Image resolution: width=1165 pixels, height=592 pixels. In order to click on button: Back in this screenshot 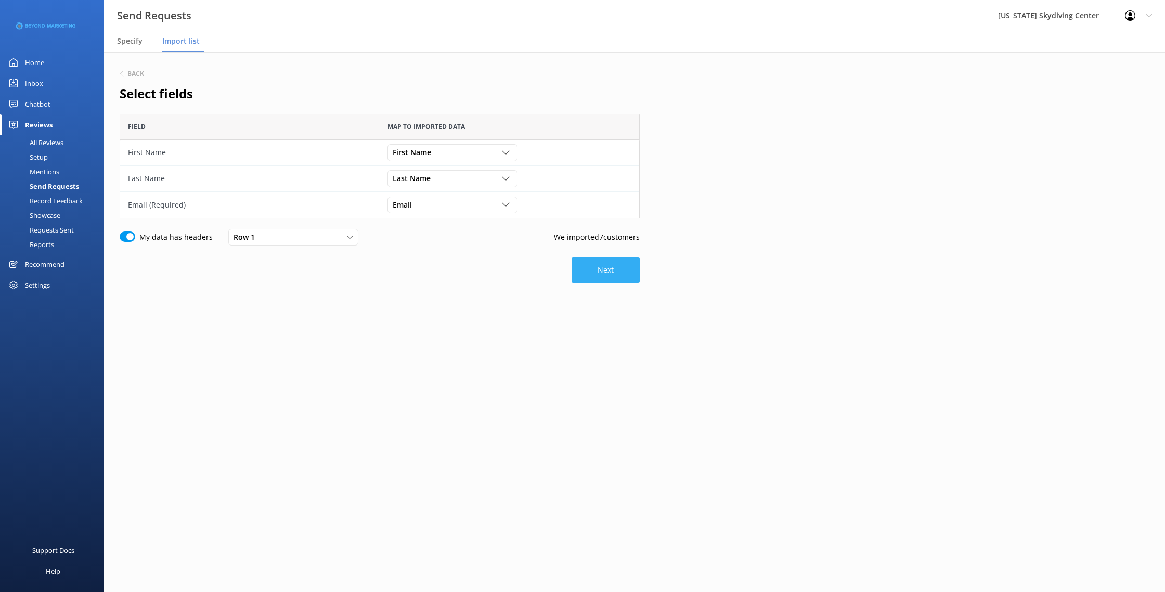, I will do `click(132, 74)`.